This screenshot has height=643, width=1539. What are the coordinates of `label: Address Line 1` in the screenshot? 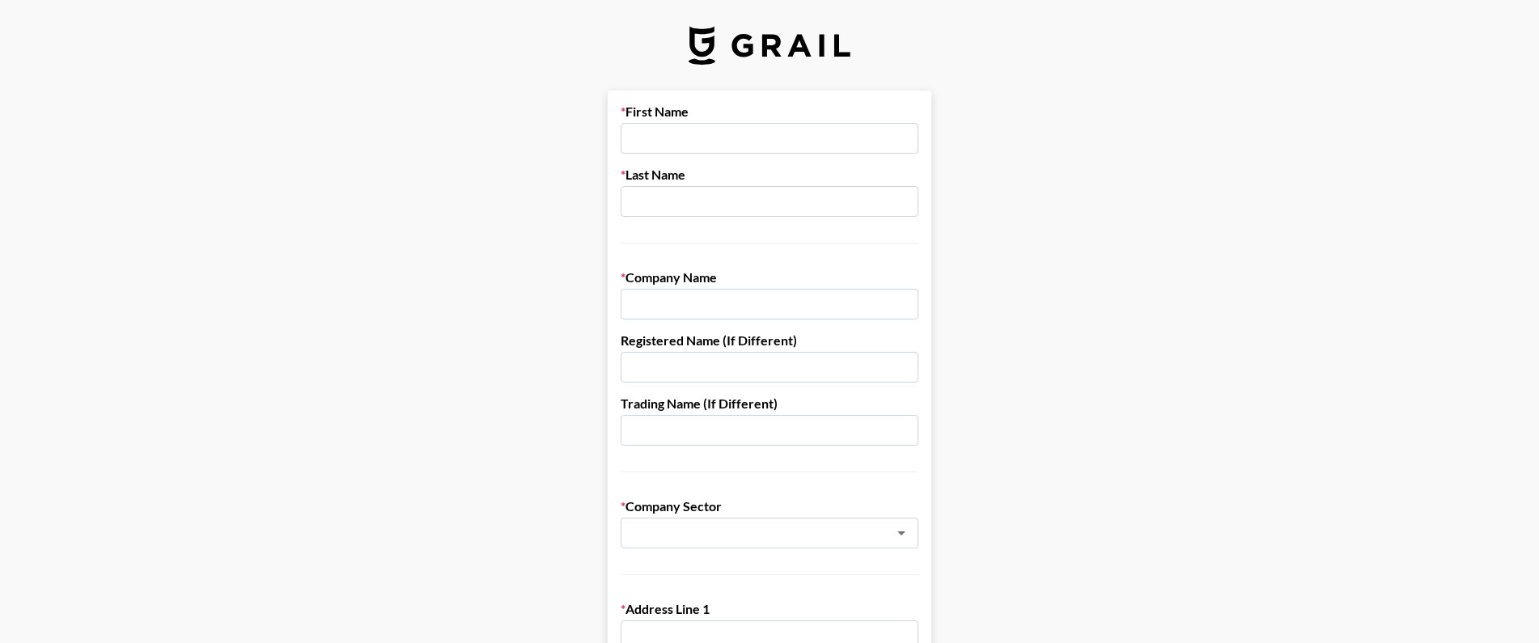 It's located at (770, 609).